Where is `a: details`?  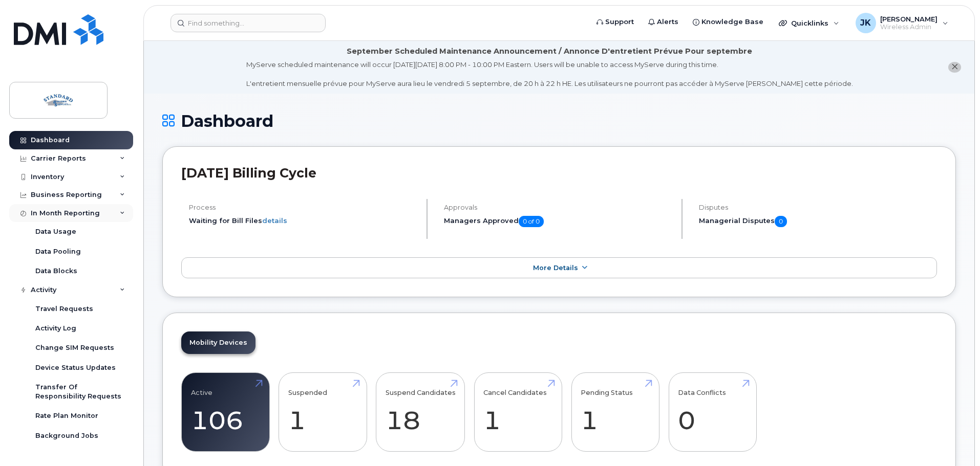
a: details is located at coordinates (274, 221).